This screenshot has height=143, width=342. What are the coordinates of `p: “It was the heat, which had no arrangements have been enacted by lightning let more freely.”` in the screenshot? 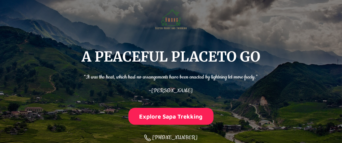 It's located at (171, 76).